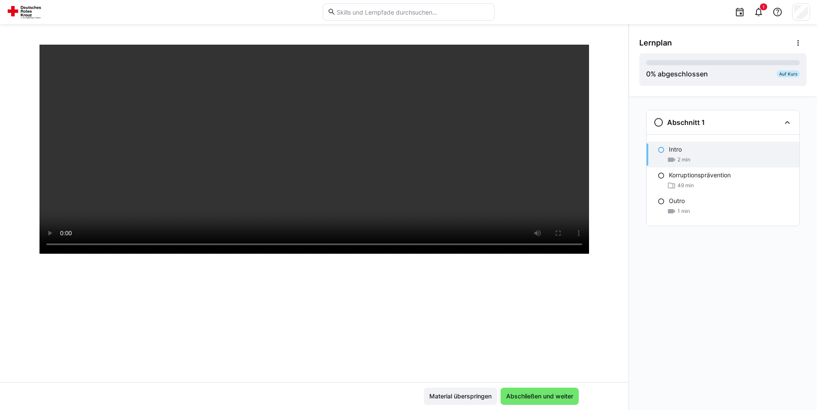 This screenshot has height=410, width=817. Describe the element at coordinates (764, 7) in the screenshot. I see `span: 1` at that location.